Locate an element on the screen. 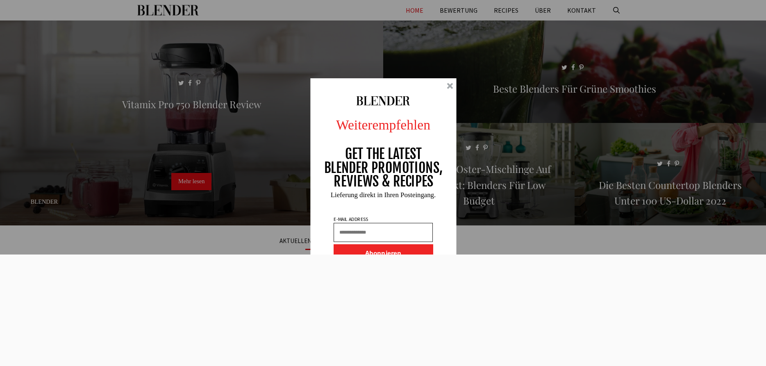 The height and width of the screenshot is (366, 766). button: Abonnieren is located at coordinates (383, 253).